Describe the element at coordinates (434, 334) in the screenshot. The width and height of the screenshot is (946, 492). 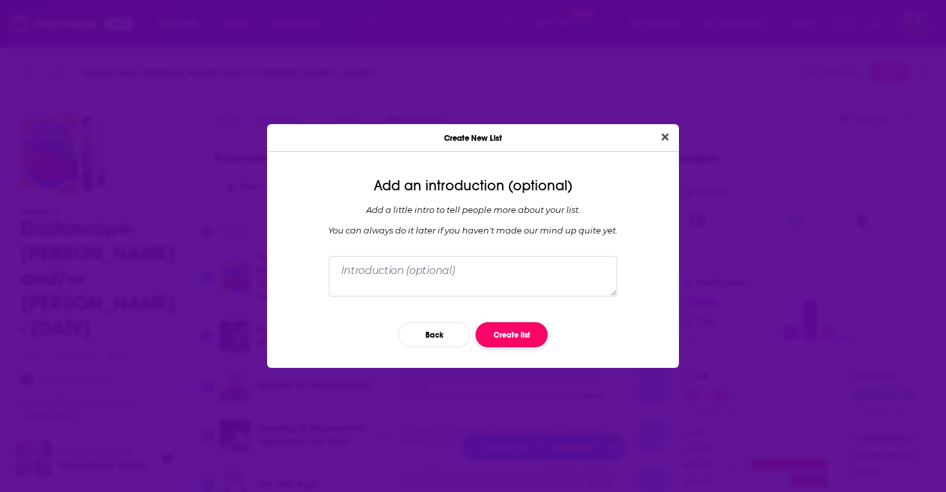
I see `button: Back` at that location.